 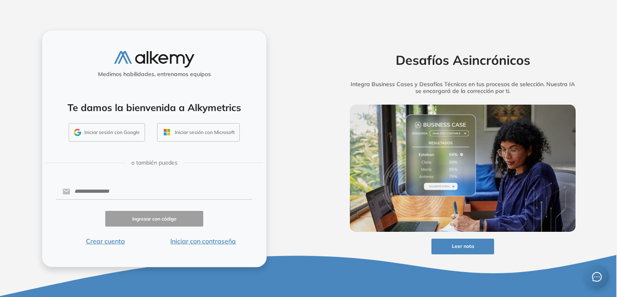 I want to click on img: OUTLOOK_ICON, so click(x=167, y=132).